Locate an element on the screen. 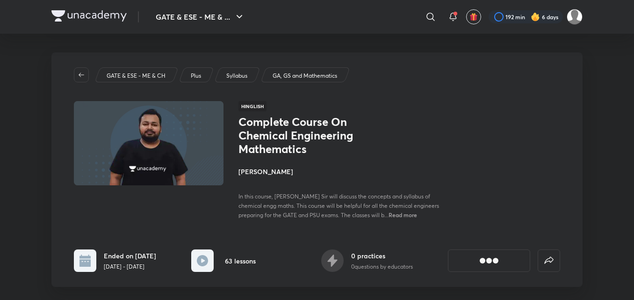  button: GATE & ESE - ME & ... is located at coordinates (200, 17).